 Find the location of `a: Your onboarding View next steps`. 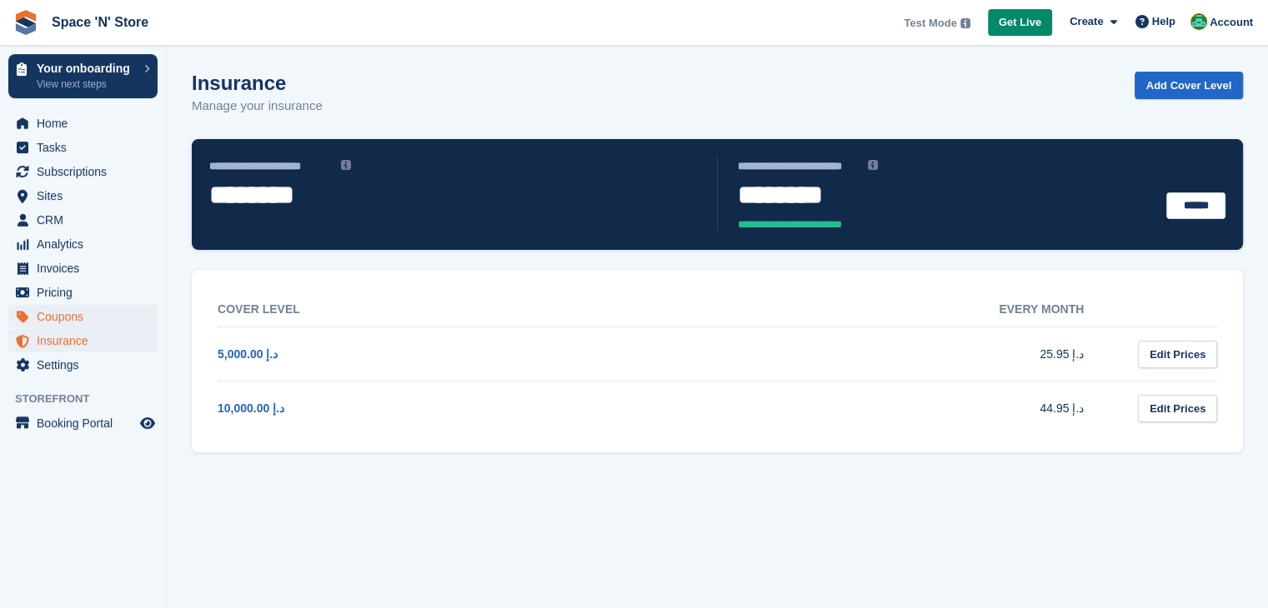

a: Your onboarding View next steps is located at coordinates (83, 76).